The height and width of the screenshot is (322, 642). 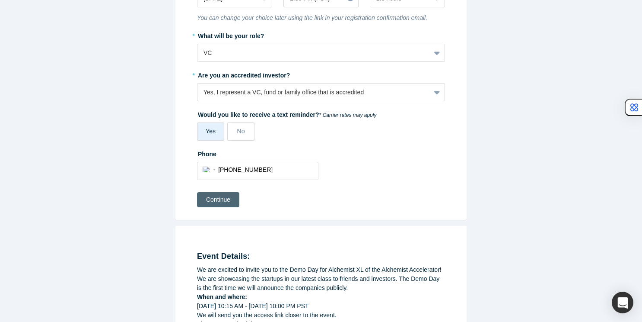 I want to click on label: Are you an accredited investor?, so click(x=321, y=74).